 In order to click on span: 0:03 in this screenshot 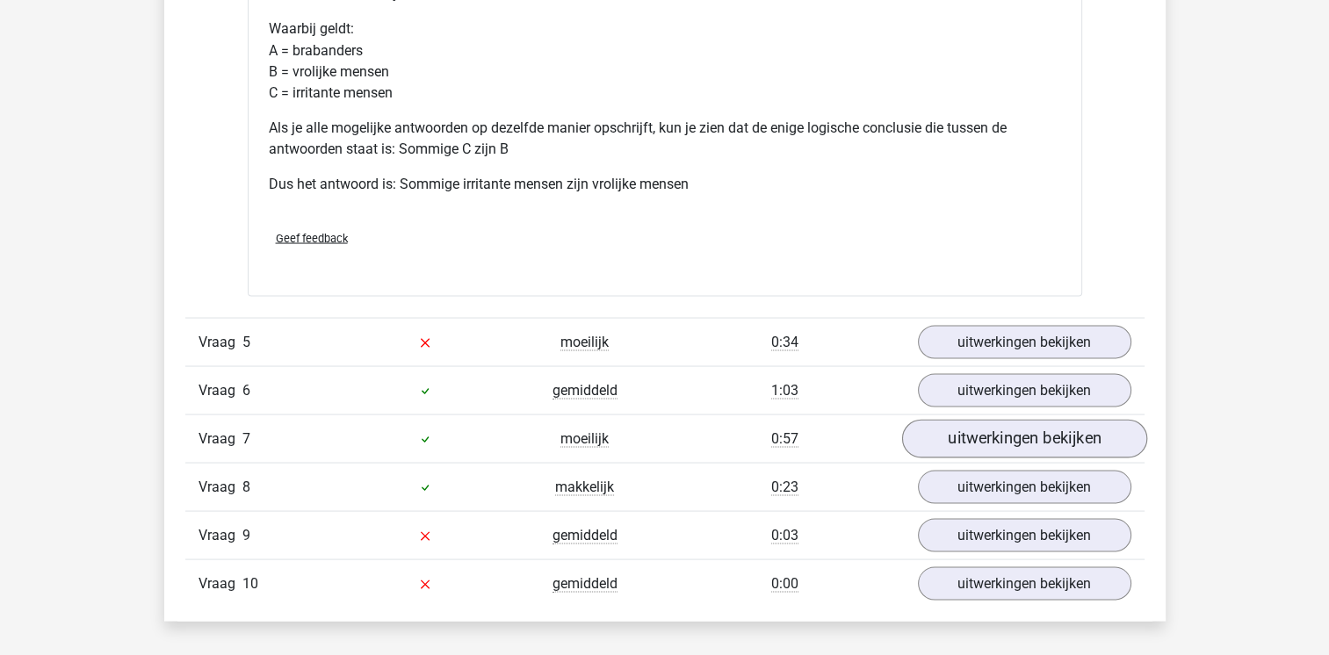, I will do `click(785, 535)`.